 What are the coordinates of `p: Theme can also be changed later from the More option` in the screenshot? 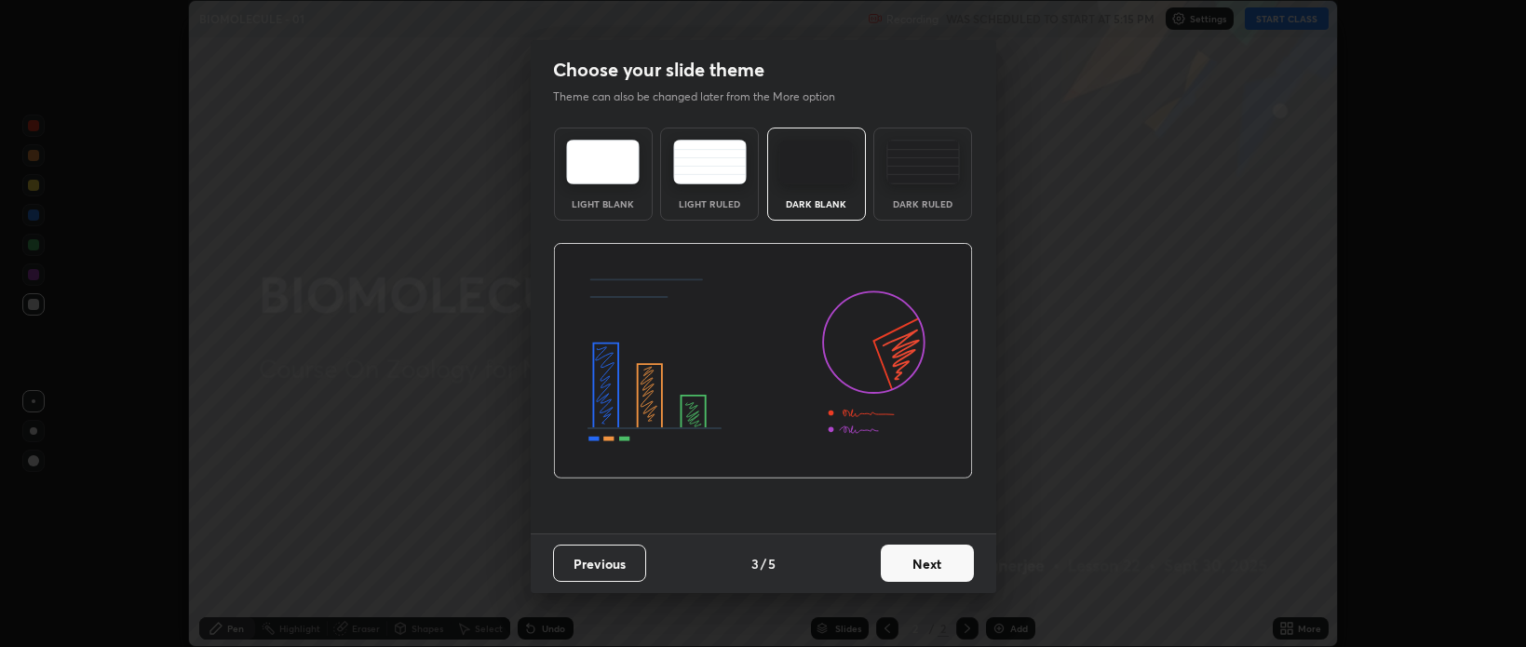 It's located at (704, 97).